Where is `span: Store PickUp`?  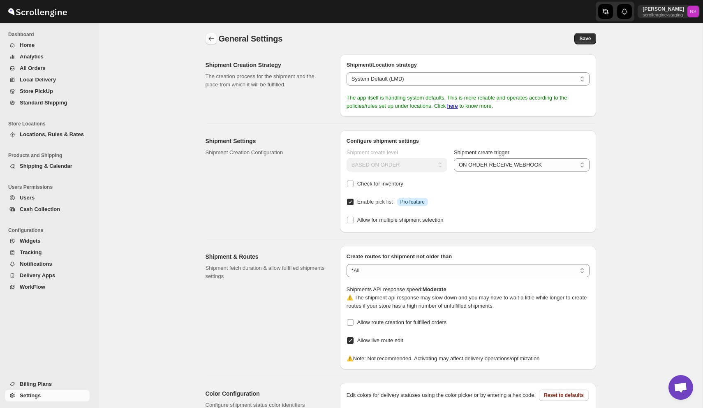
span: Store PickUp is located at coordinates (36, 91).